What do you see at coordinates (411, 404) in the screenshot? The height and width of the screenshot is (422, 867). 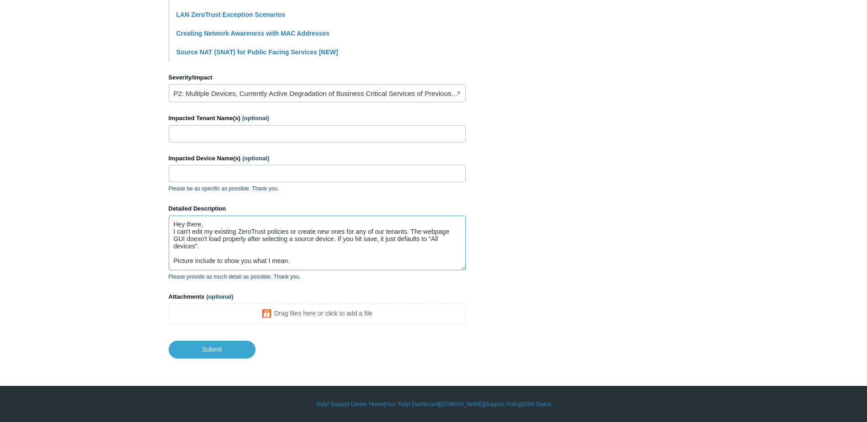 I see `a: Your Todyl Dashboard` at bounding box center [411, 404].